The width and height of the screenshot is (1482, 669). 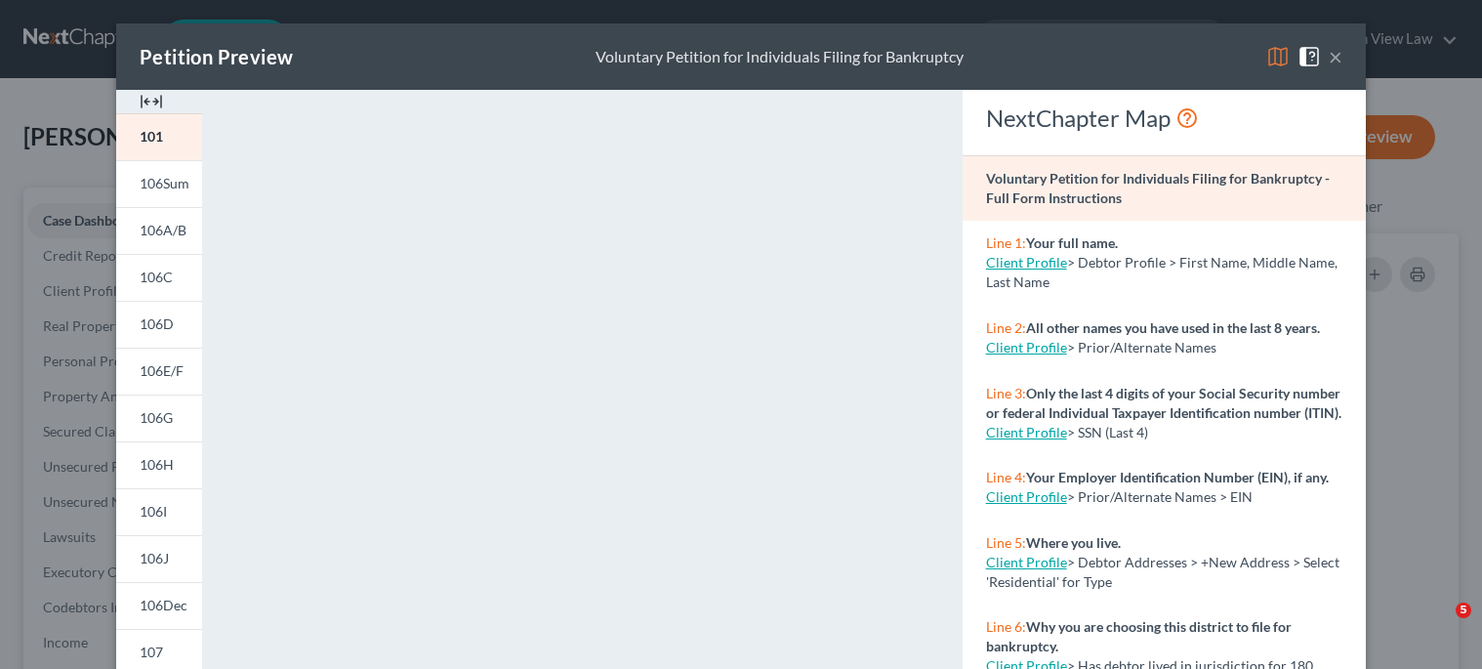 What do you see at coordinates (216, 57) in the screenshot?
I see `div: Petition Preview` at bounding box center [216, 57].